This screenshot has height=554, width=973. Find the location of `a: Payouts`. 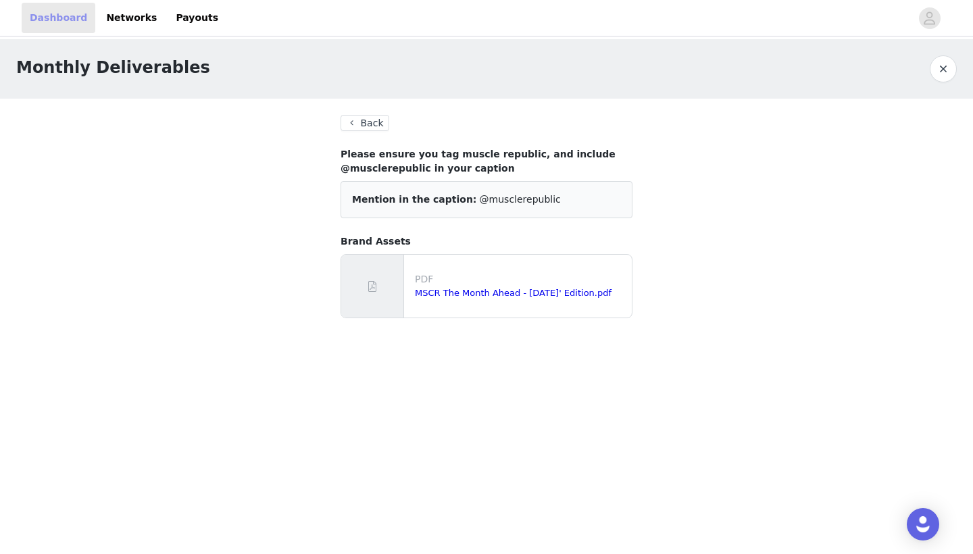

a: Payouts is located at coordinates (197, 18).